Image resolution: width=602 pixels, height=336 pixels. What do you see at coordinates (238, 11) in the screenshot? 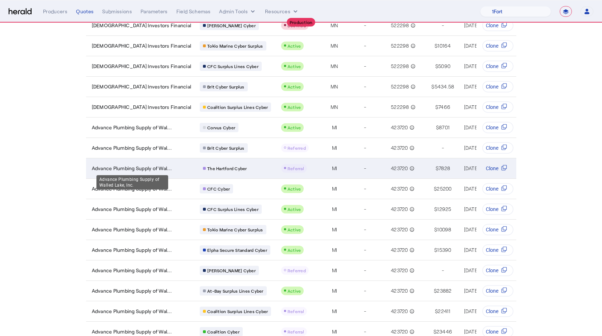
I see `button: internal dropdown menu` at bounding box center [238, 11].